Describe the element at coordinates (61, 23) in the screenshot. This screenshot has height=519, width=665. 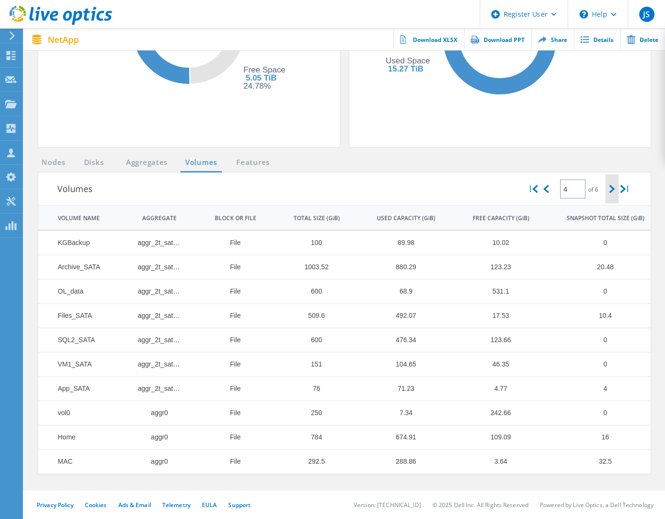
I see `a: Live Optics Dashboard` at that location.